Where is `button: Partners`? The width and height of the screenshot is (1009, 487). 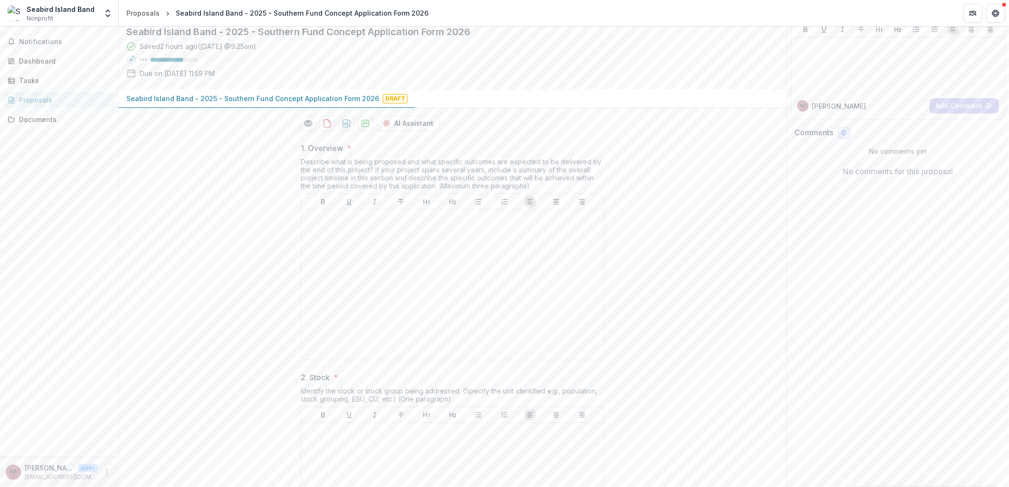 button: Partners is located at coordinates (973, 13).